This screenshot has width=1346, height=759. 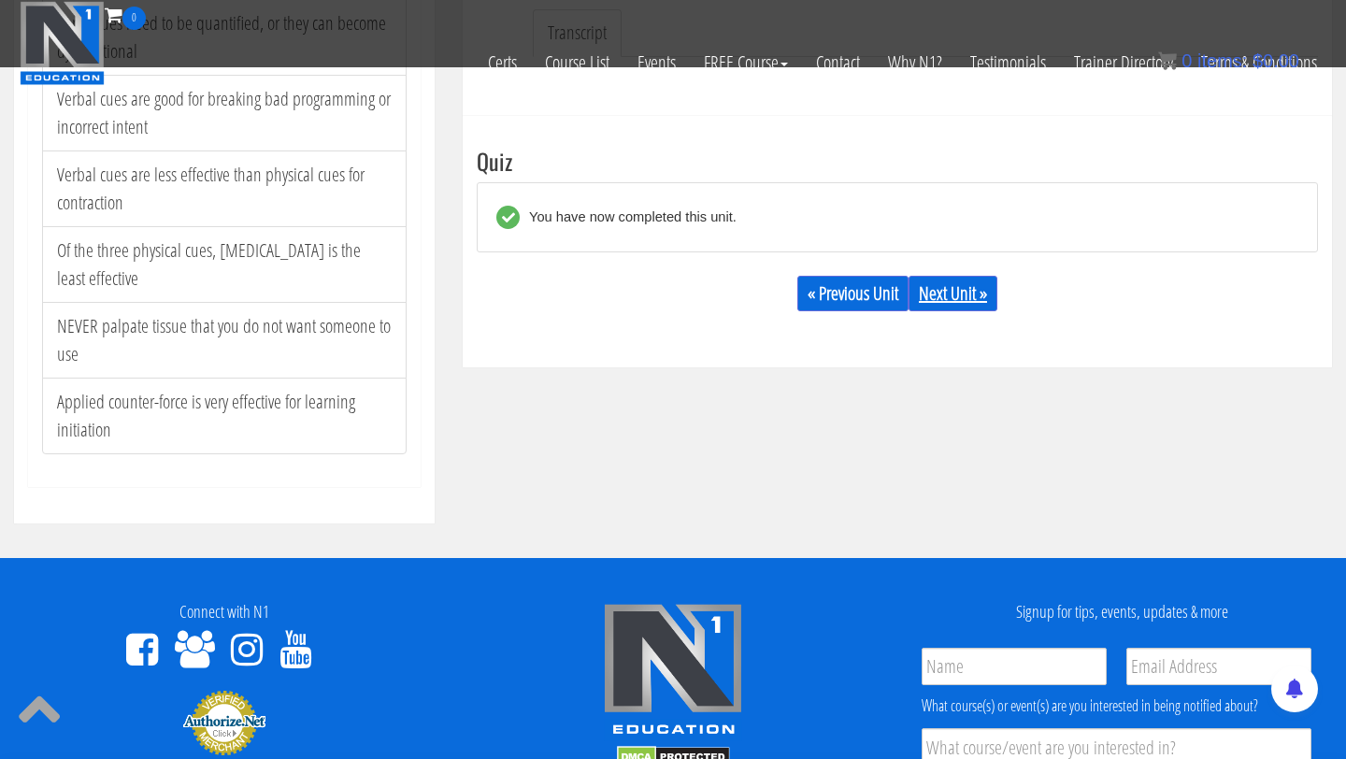 I want to click on div: What course(s) or event(s) are you interested in being notified about?, so click(x=1116, y=706).